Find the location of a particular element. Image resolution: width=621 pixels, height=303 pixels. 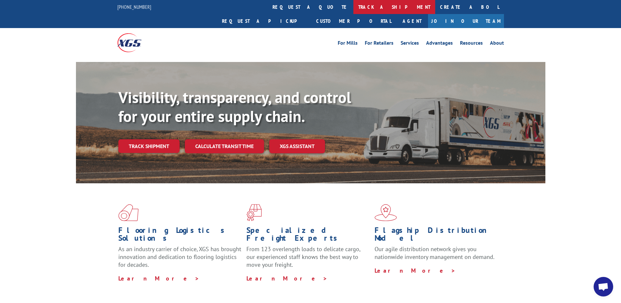

img: xgs-icon-focused-on-flooring-red is located at coordinates (254, 213).